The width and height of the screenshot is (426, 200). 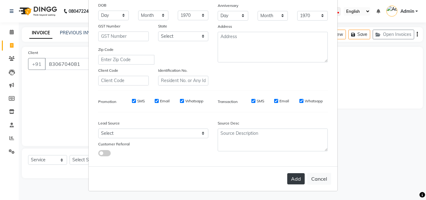 I want to click on label: Client Code, so click(x=108, y=70).